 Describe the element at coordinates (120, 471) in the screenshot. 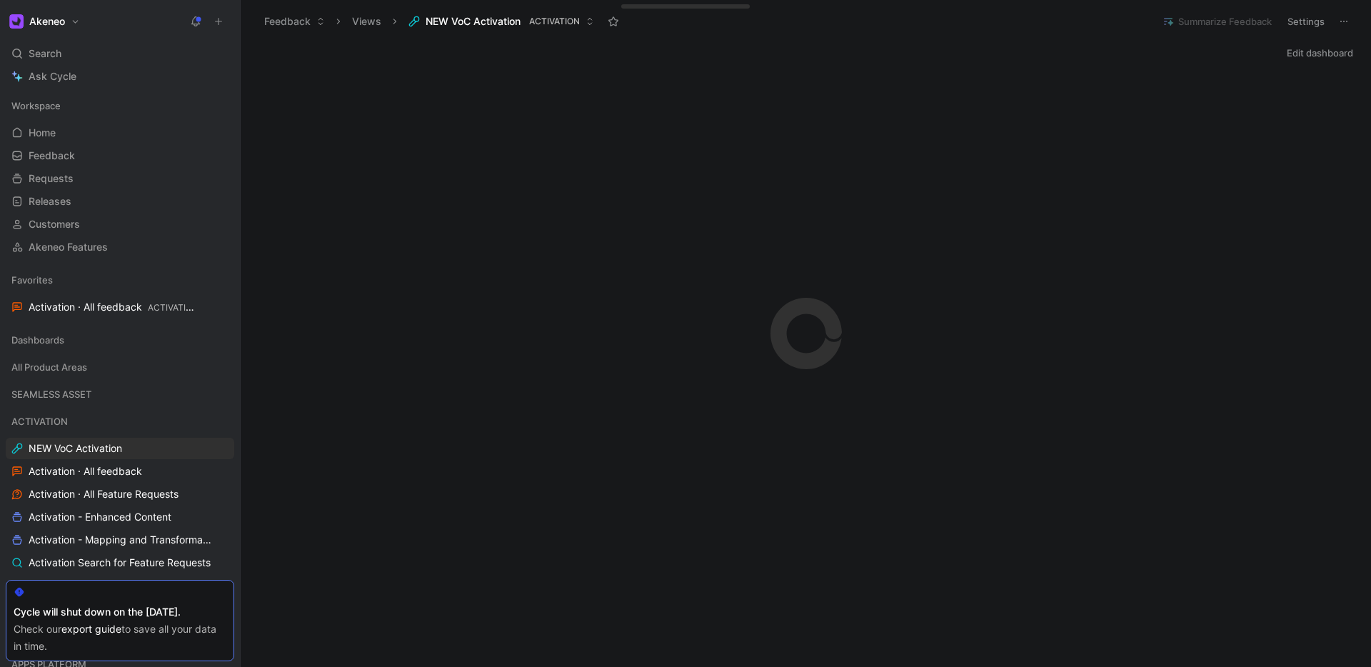

I see `a: Activation · All feedback` at that location.